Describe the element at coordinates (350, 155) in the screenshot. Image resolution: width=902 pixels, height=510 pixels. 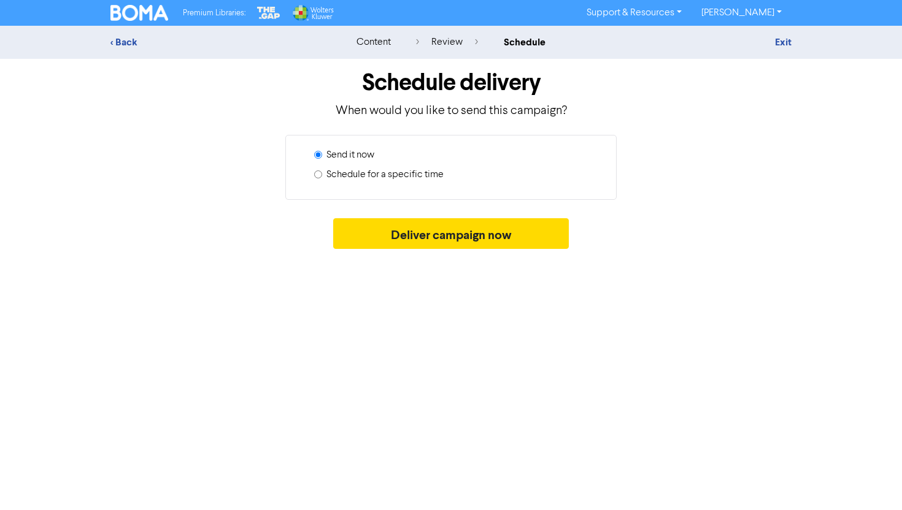
I see `label: Send it now` at that location.